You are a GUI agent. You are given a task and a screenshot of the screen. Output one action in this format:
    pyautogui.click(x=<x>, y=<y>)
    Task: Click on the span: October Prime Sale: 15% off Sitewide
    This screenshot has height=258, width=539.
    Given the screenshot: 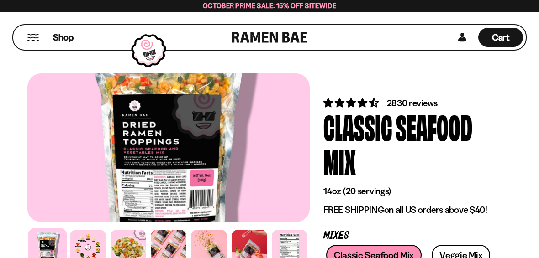 What is the action you would take?
    pyautogui.click(x=269, y=5)
    